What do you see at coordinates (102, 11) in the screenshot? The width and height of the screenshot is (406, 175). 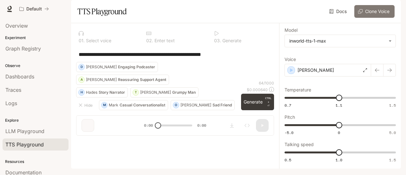 I see `h1: TTS Playground` at bounding box center [102, 11].